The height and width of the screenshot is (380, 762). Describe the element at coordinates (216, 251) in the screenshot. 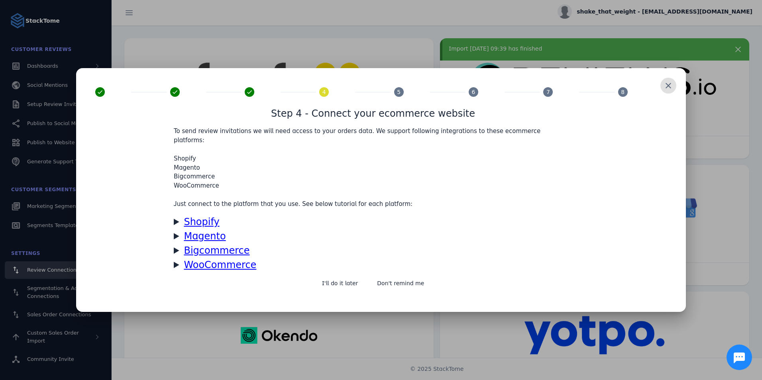

I see `u: Bigcommerce` at that location.